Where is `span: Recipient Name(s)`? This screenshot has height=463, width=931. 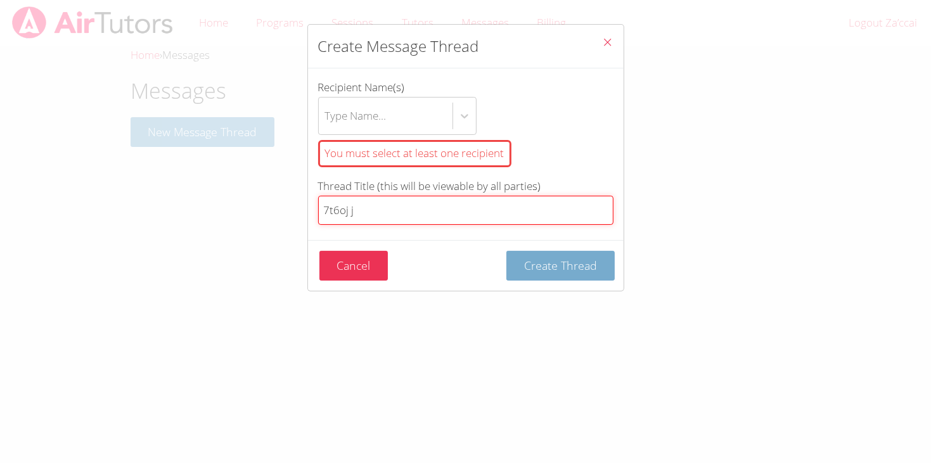 span: Recipient Name(s) is located at coordinates (361, 87).